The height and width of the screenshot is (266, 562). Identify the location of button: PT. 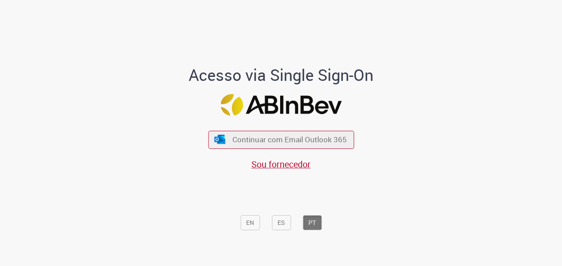
(312, 223).